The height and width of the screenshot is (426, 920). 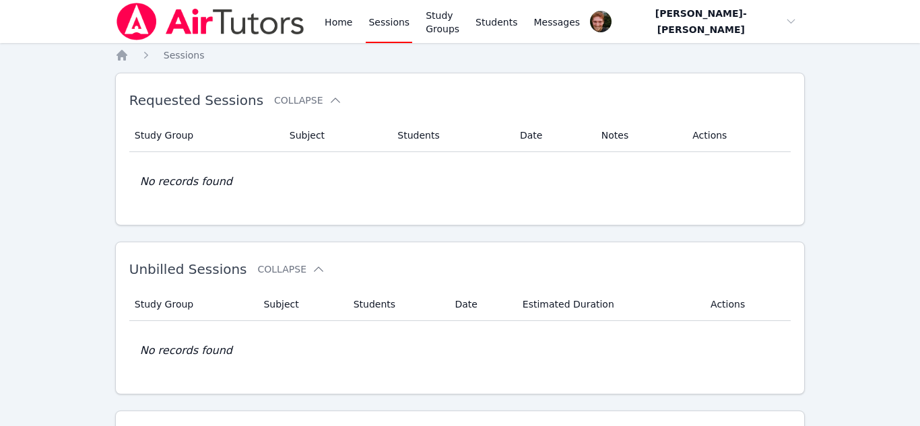 I want to click on th: Estimated Duration, so click(x=608, y=304).